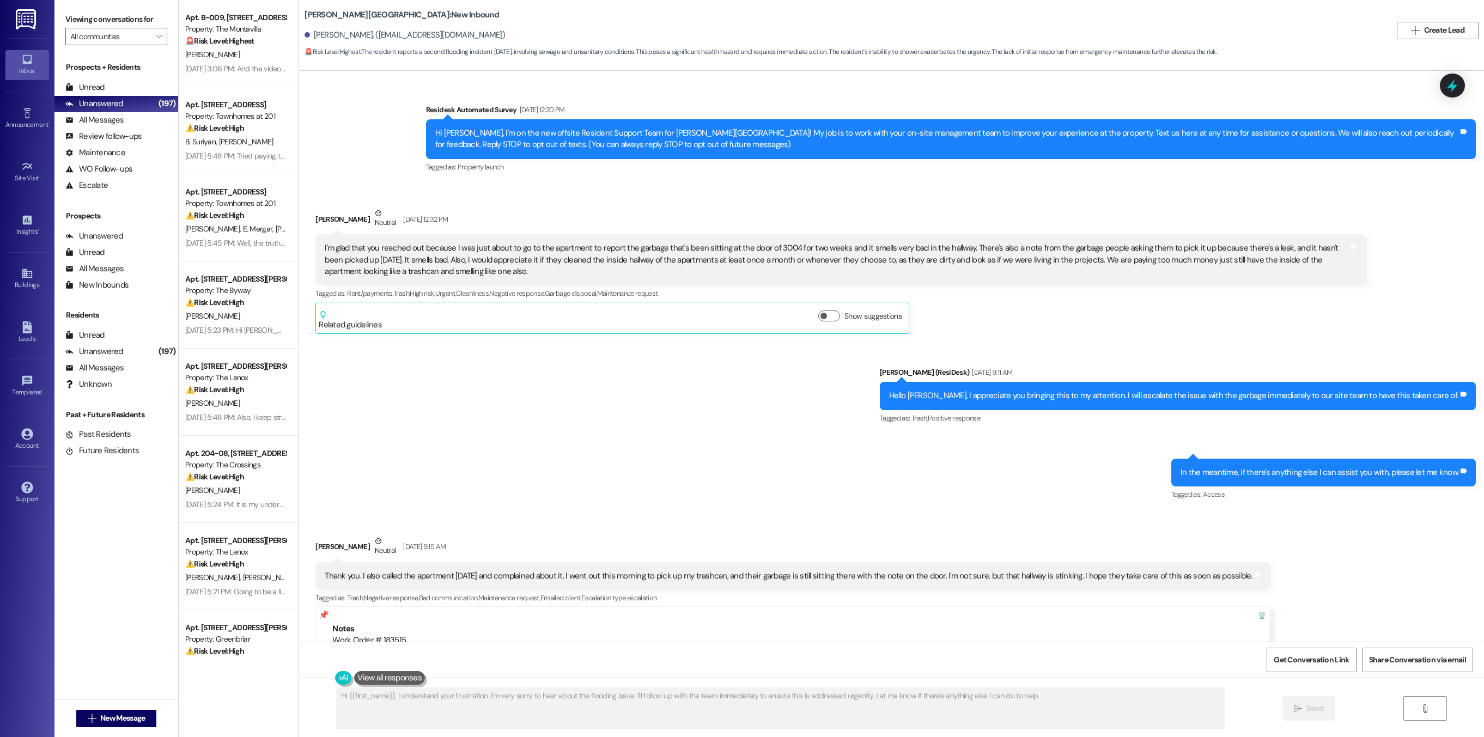  What do you see at coordinates (27, 225) in the screenshot?
I see `a: Insights •` at bounding box center [27, 225].